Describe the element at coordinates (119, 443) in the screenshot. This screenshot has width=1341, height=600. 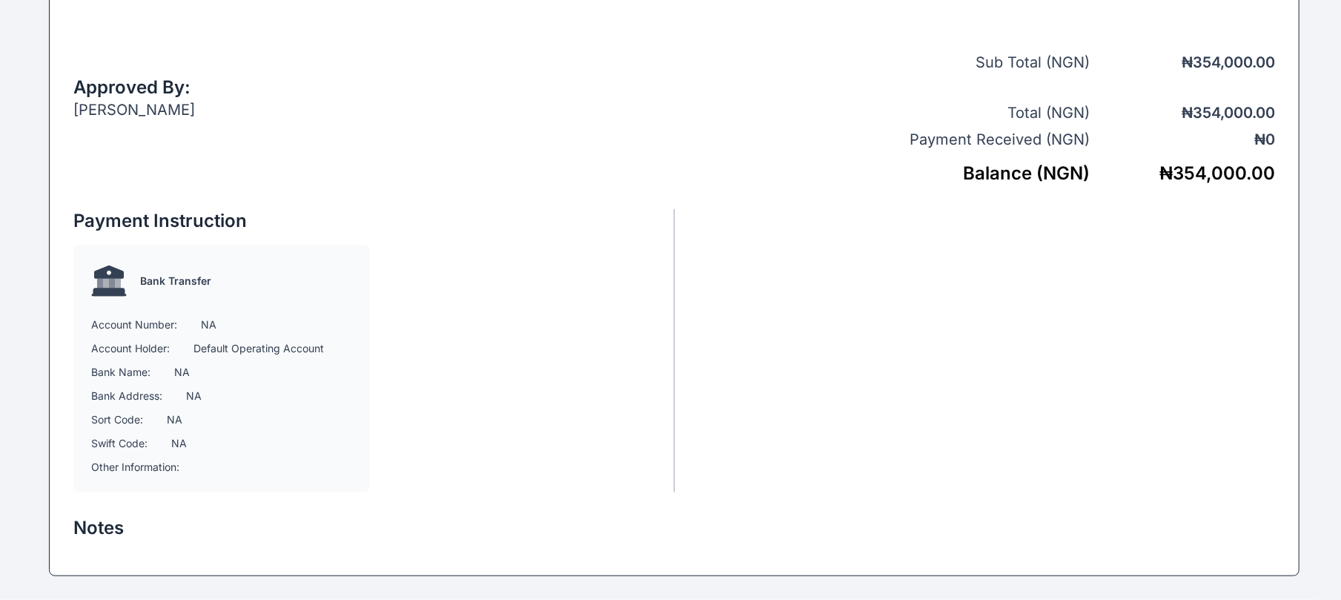
I see `p: Swift Code:` at that location.